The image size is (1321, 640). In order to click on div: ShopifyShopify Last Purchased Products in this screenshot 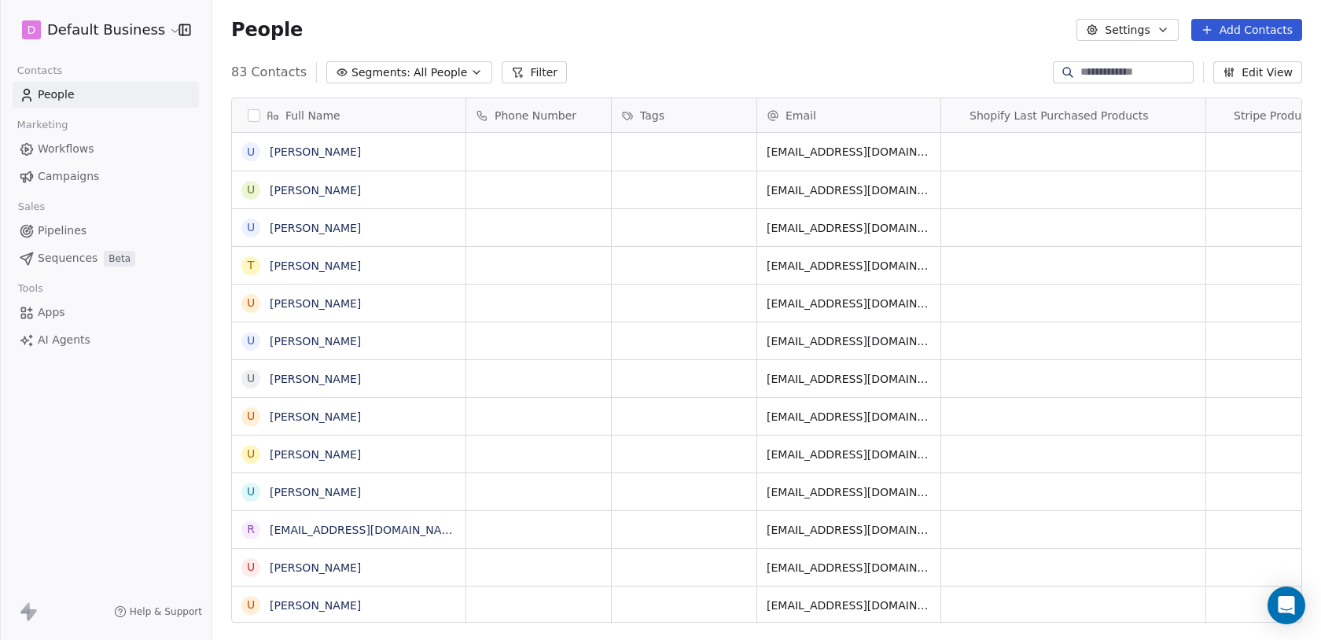, I will do `click(1073, 115)`.